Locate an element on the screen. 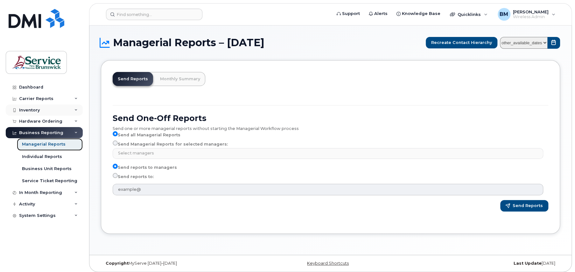 This screenshot has width=575, height=272. label: Send Managerial Reports for selected managers: is located at coordinates (170, 144).